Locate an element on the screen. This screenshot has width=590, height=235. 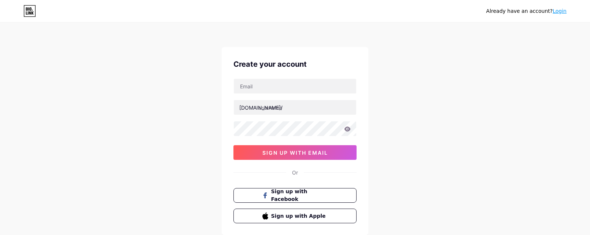
span: Sign up with Apple is located at coordinates (299, 216).